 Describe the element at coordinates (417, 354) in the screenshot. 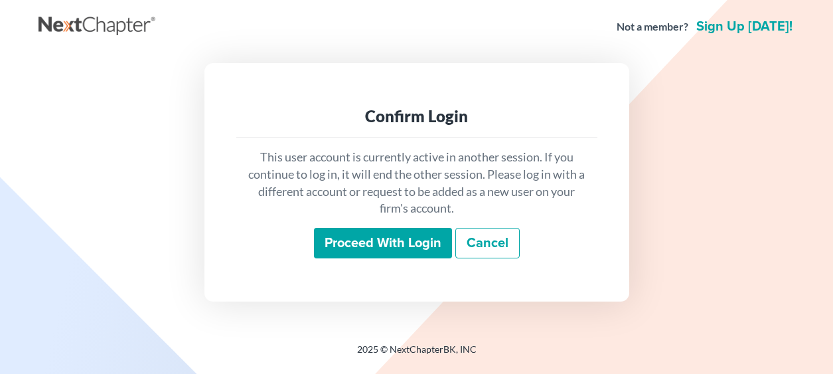

I see `div: 2025 © NextChapterBK, INC` at that location.